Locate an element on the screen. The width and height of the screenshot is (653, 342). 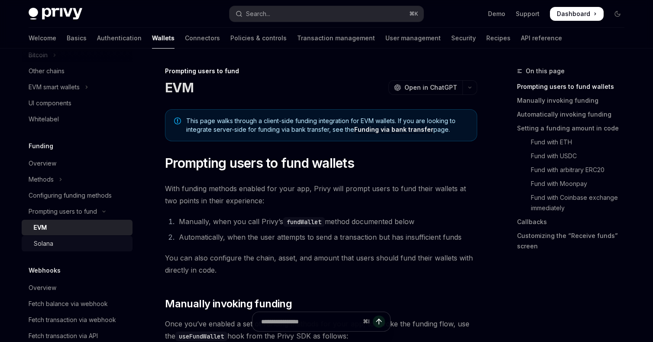
input: Ask a question... is located at coordinates (310, 321).